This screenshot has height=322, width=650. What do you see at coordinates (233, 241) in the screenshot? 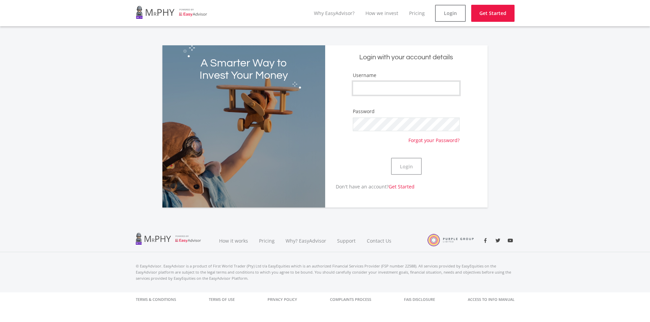
I see `a: How it works` at bounding box center [233, 241].